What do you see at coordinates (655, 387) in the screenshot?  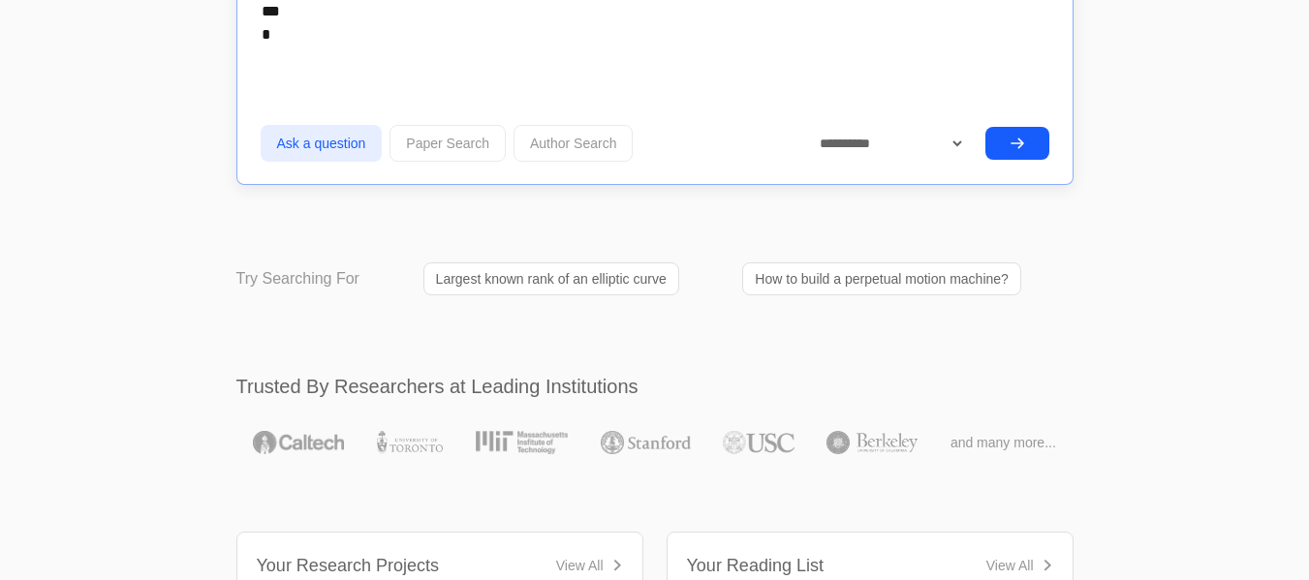 I see `h2: Trusted By Researchers at Leading Institutions` at bounding box center [655, 387].